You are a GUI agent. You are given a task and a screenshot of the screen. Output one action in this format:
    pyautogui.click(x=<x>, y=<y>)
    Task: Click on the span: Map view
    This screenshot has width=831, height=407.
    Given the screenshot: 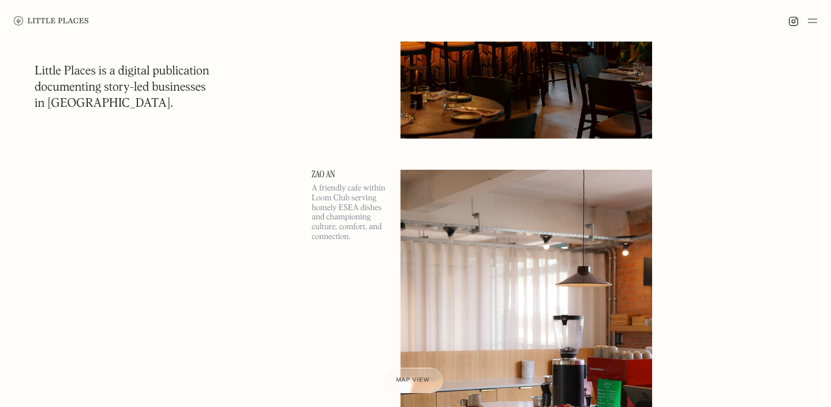 What is the action you would take?
    pyautogui.click(x=413, y=380)
    